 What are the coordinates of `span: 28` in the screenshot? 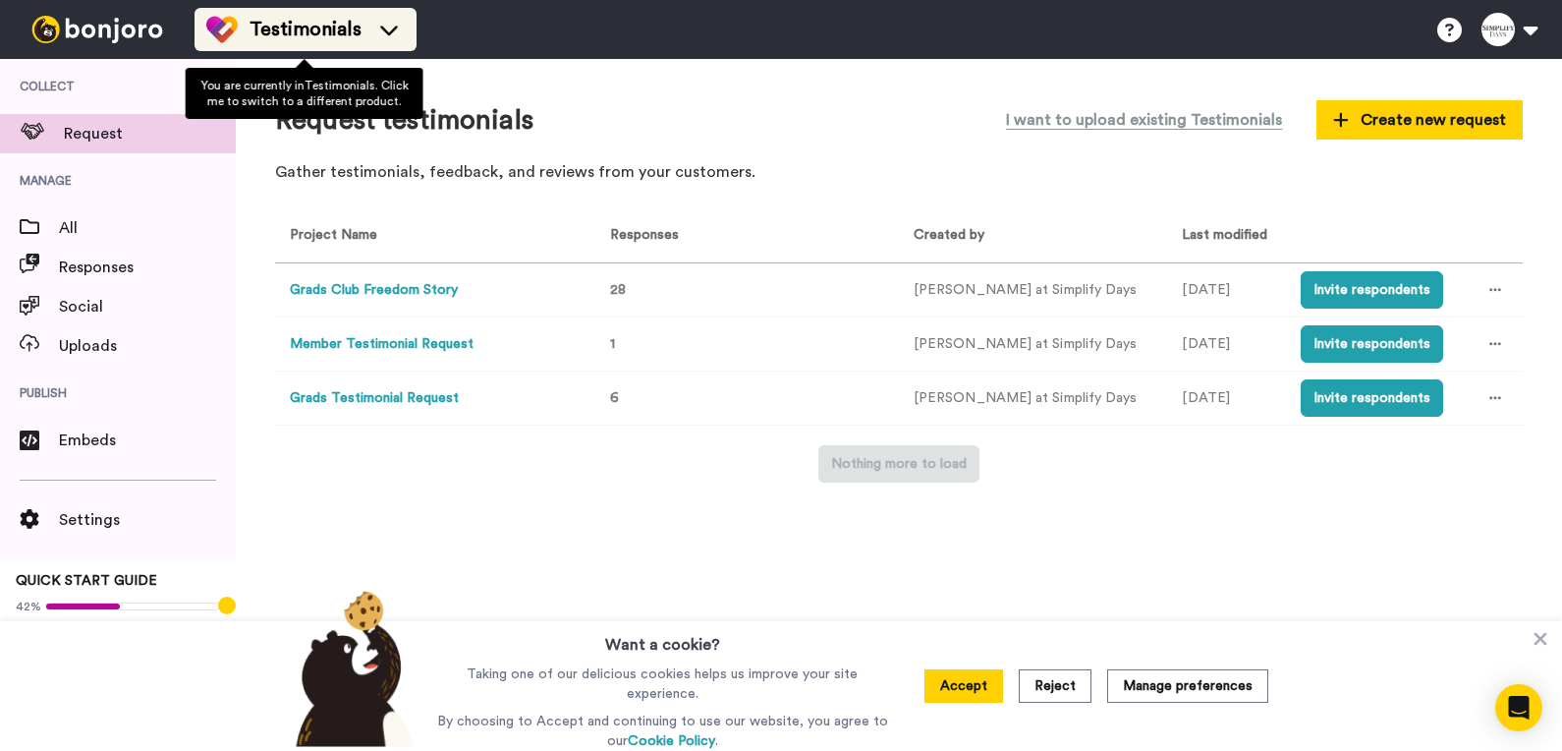 It's located at (618, 290).